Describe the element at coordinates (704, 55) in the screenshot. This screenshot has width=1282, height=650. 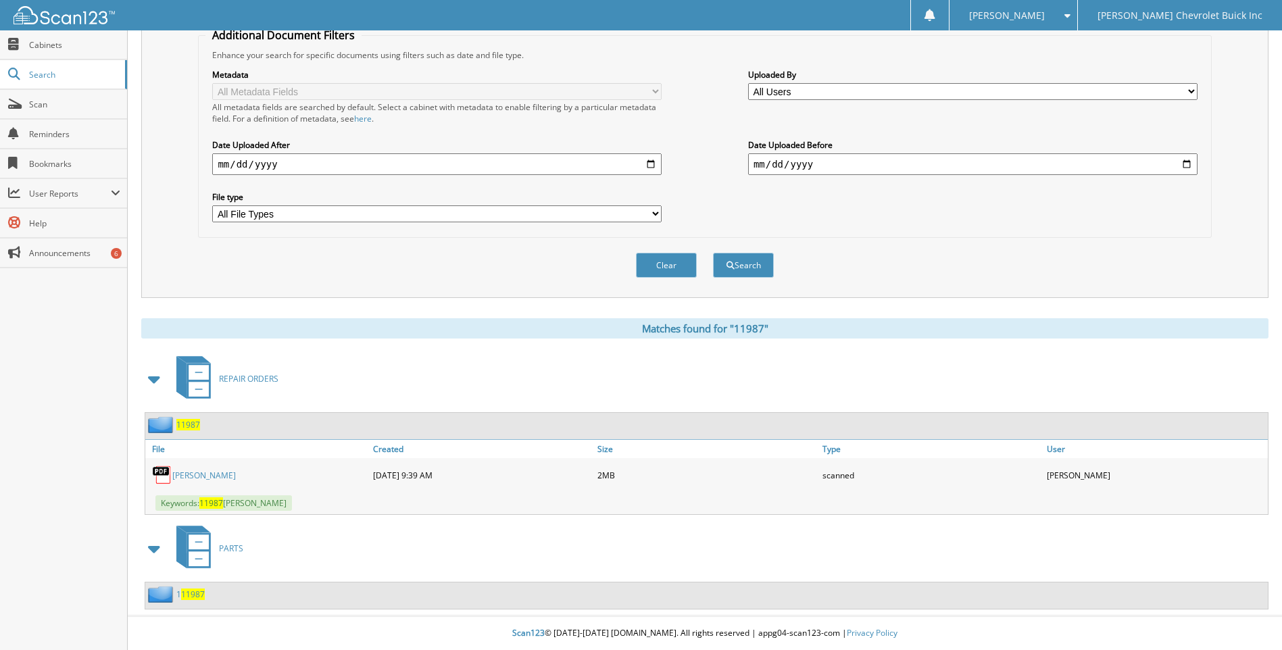
I see `div: Enhance your search for specific documents using filters such as date and file type.` at that location.